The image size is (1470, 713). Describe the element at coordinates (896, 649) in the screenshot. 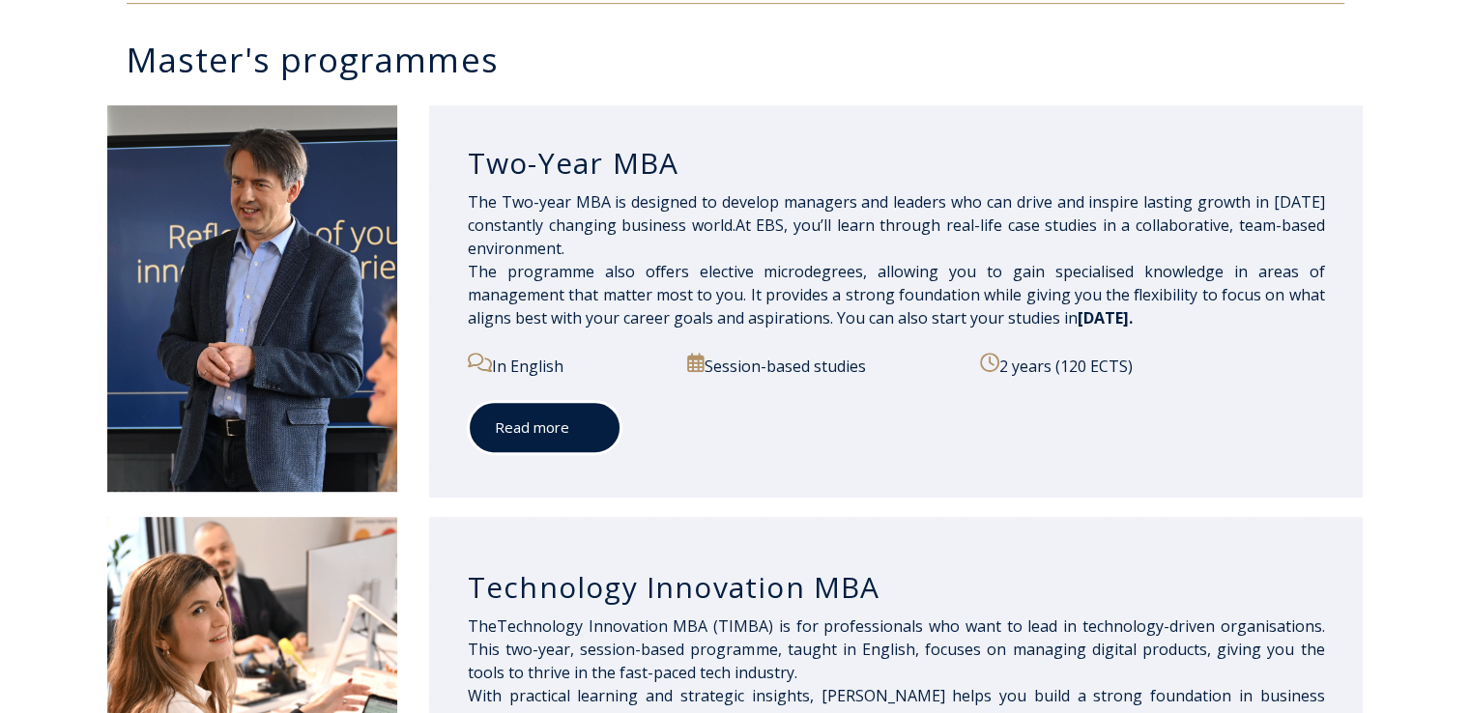

I see `span: sionals who want to lead in technology-driven organisations. This two-year, session-based program...` at that location.